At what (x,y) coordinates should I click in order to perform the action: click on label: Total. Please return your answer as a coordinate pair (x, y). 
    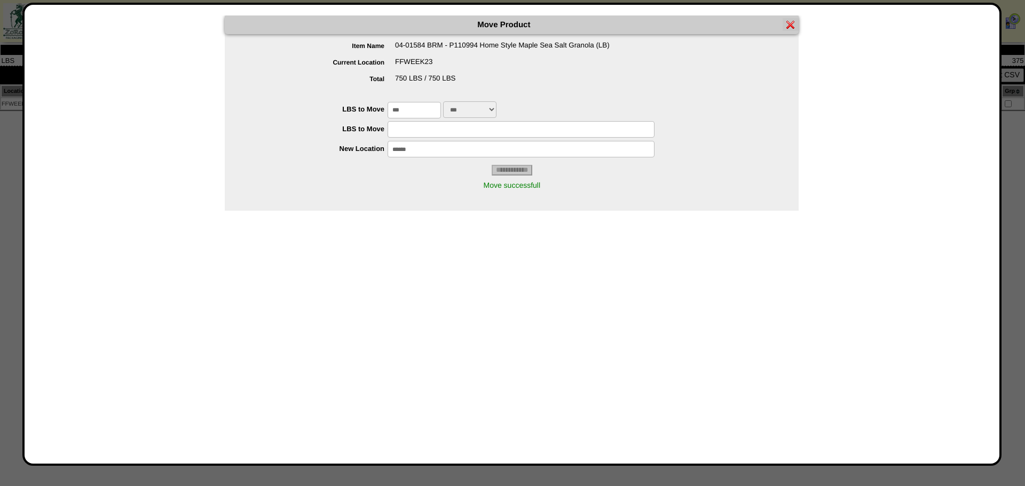
    Looking at the image, I should click on (320, 79).